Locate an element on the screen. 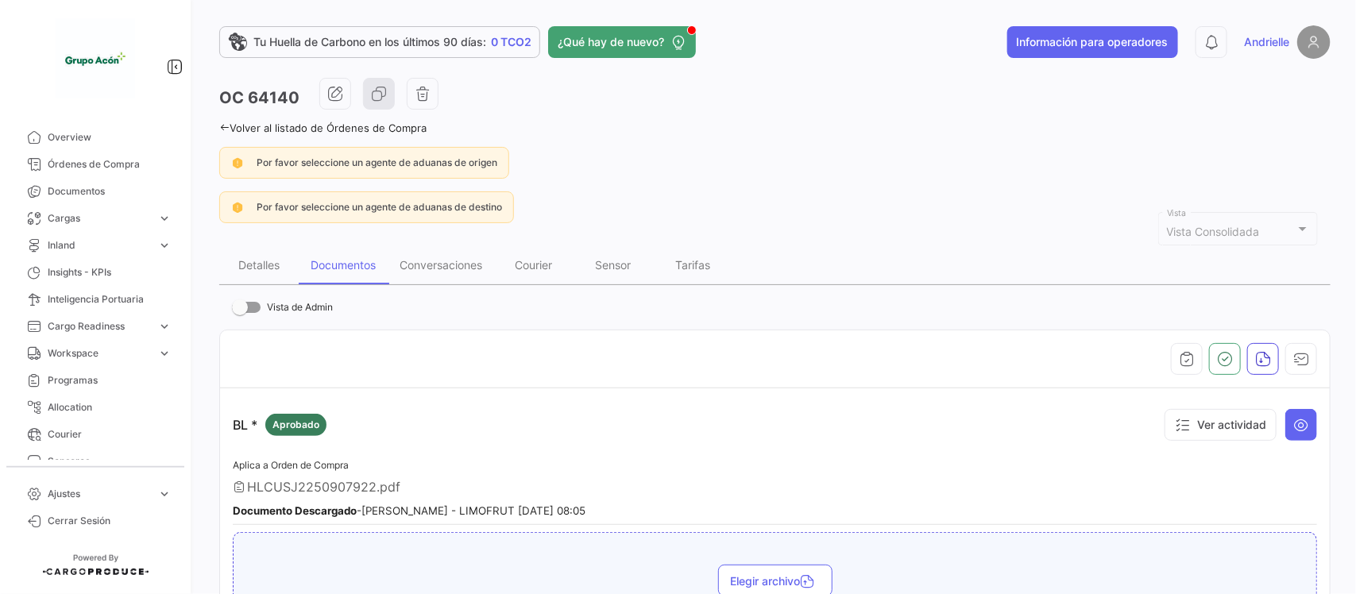 This screenshot has height=594, width=1356. a: Programas is located at coordinates (95, 380).